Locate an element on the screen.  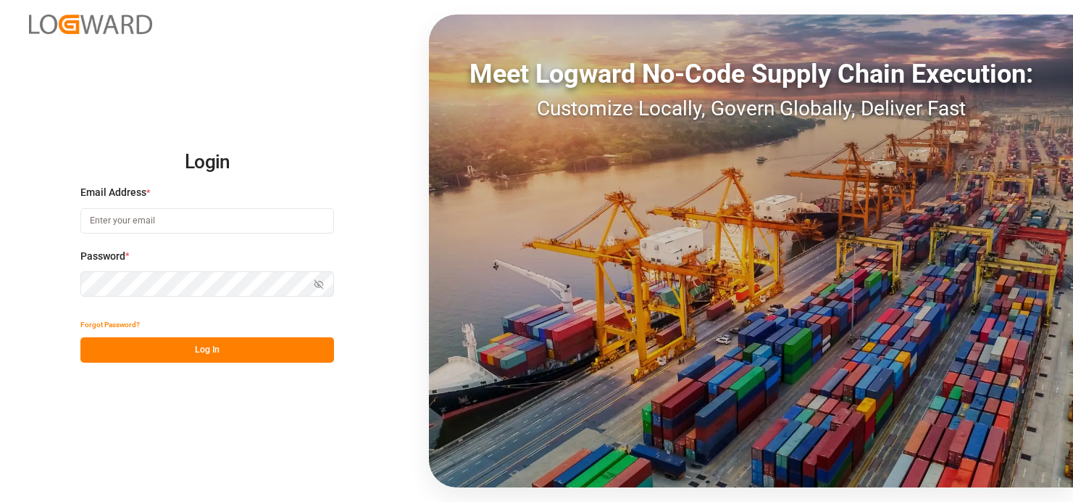
span: Email Address is located at coordinates (113, 192).